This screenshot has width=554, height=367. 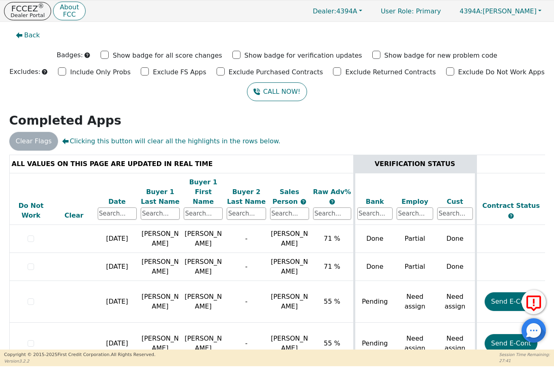 What do you see at coordinates (411, 11) in the screenshot?
I see `a: User Role: Primary` at bounding box center [411, 11].